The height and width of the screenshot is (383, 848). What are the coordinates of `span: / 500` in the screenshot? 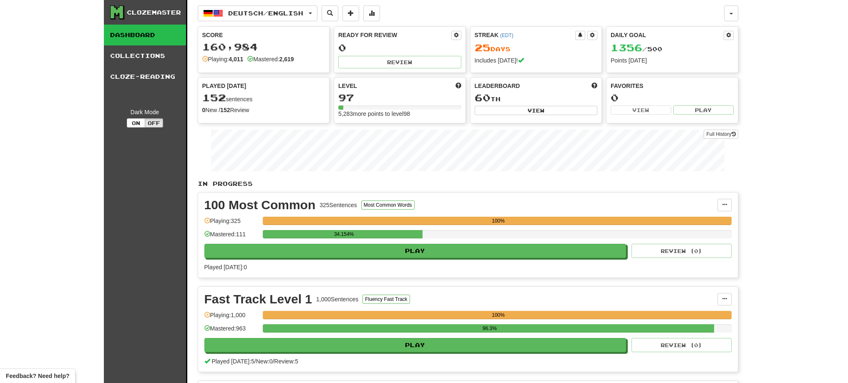 It's located at (637, 49).